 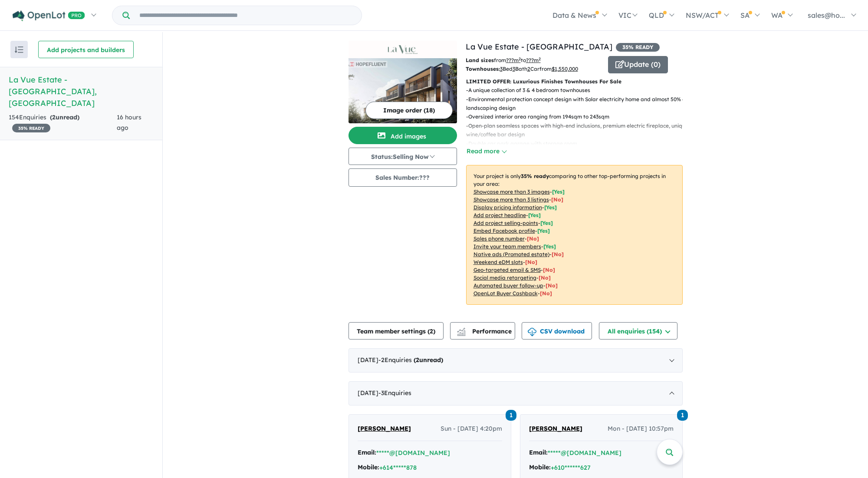 What do you see at coordinates (499, 215) in the screenshot?
I see `u: Add project headline` at bounding box center [499, 215].